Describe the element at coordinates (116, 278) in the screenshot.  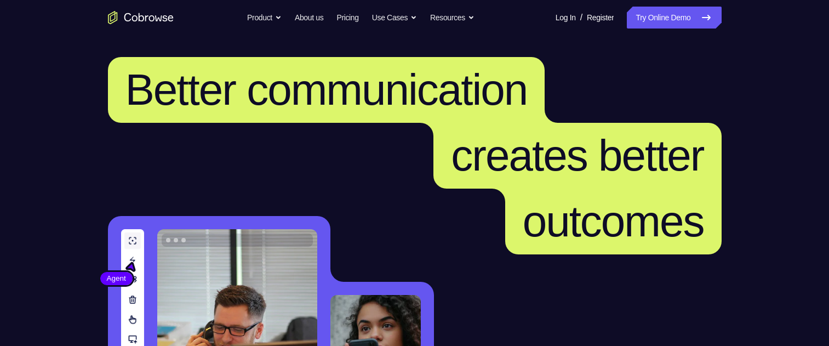
I see `span: Agent` at that location.